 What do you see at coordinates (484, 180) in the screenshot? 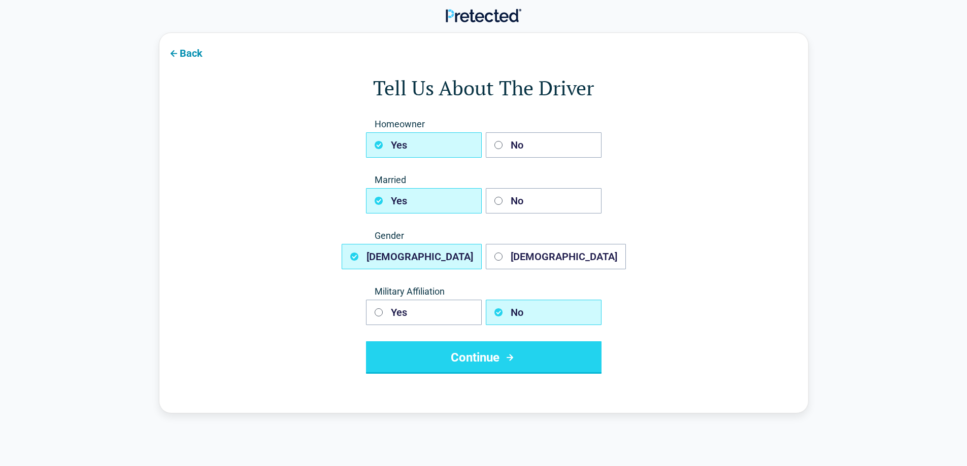
I see `span: Married` at bounding box center [484, 180].